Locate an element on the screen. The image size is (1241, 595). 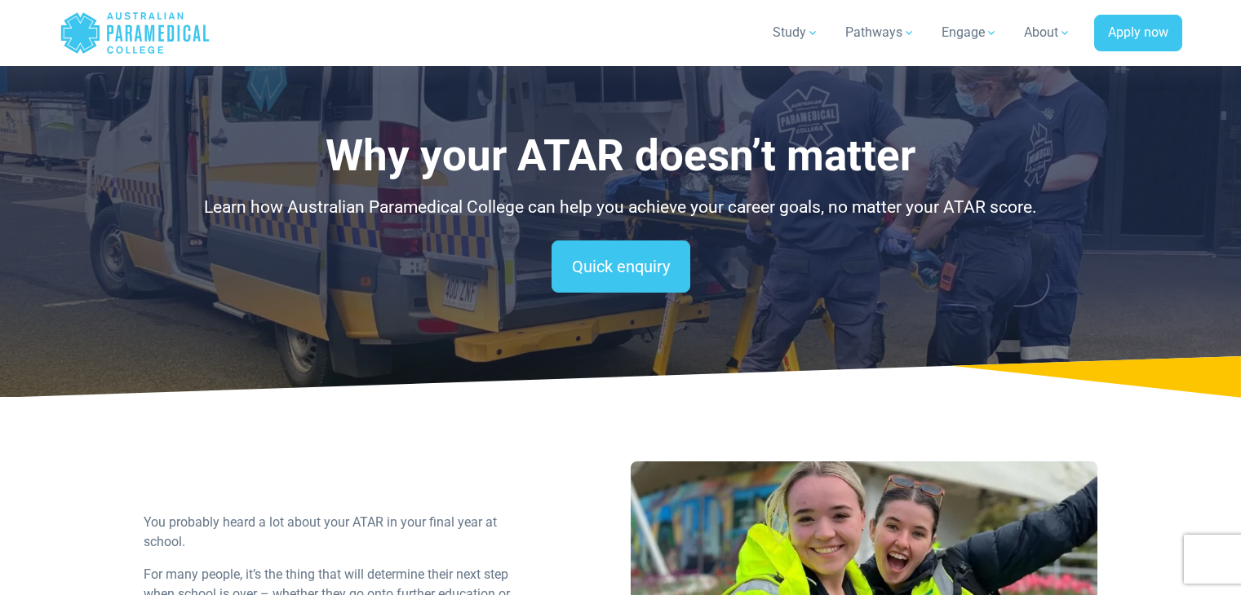
h1: Why your ATAR doesn’t matter is located at coordinates (621, 156).